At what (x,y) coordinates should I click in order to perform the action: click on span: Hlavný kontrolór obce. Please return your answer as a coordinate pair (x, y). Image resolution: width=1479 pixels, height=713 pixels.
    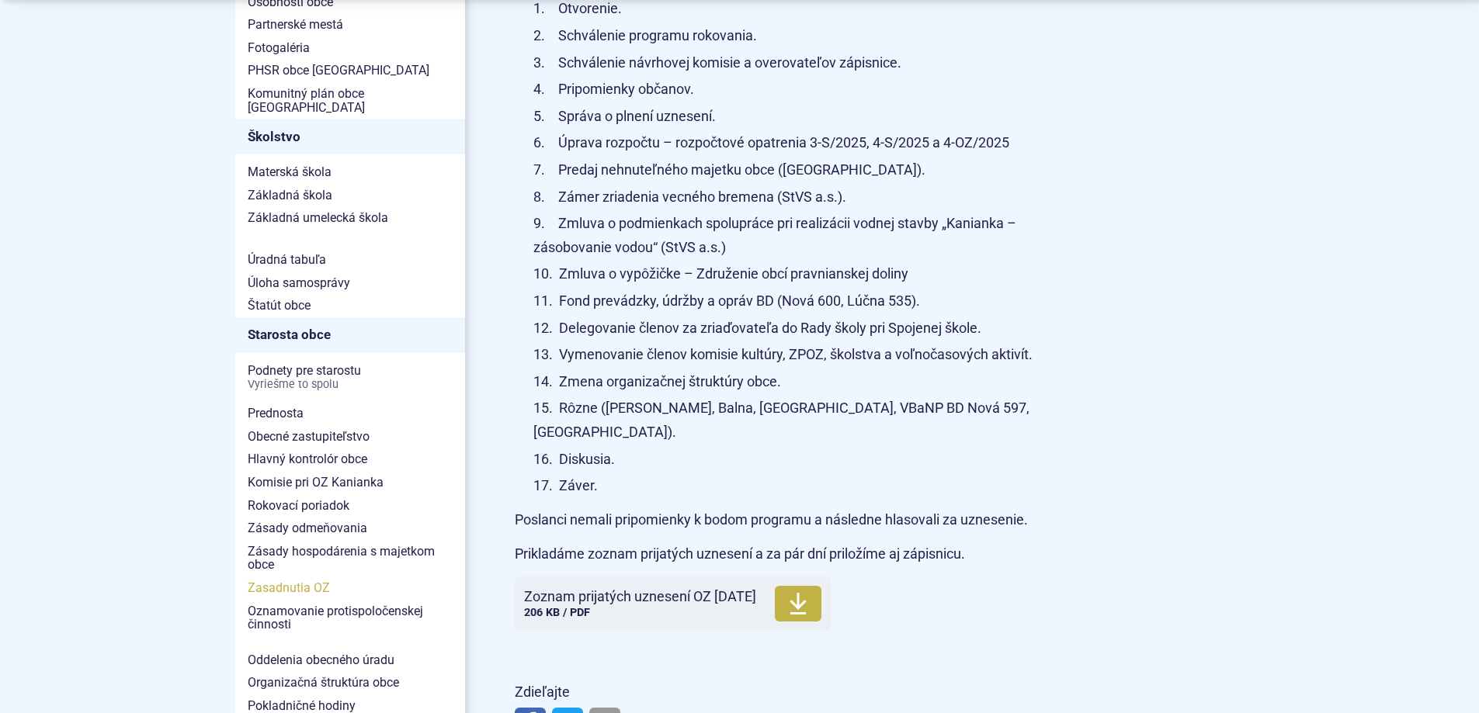
    Looking at the image, I should click on (350, 460).